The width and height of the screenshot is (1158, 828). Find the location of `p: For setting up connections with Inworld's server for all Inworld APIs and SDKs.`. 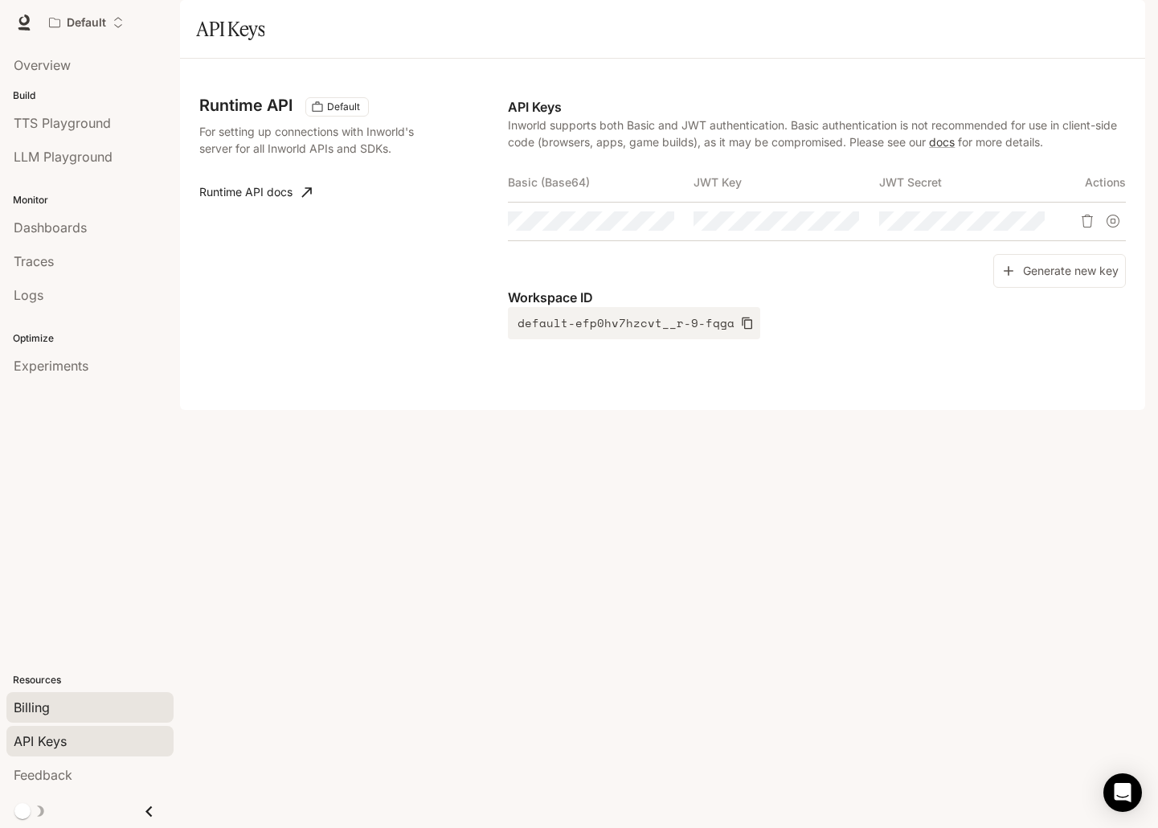

p: For setting up connections with Inworld's server for all Inworld APIs and SDKs. is located at coordinates (310, 140).